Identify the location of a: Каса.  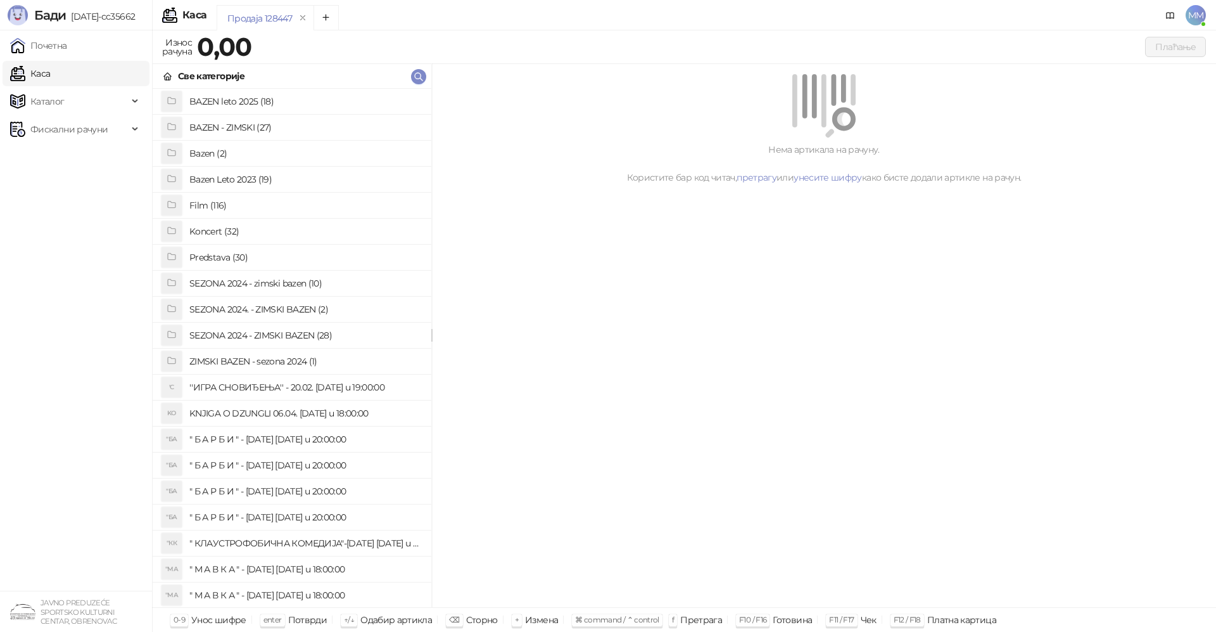
(30, 73).